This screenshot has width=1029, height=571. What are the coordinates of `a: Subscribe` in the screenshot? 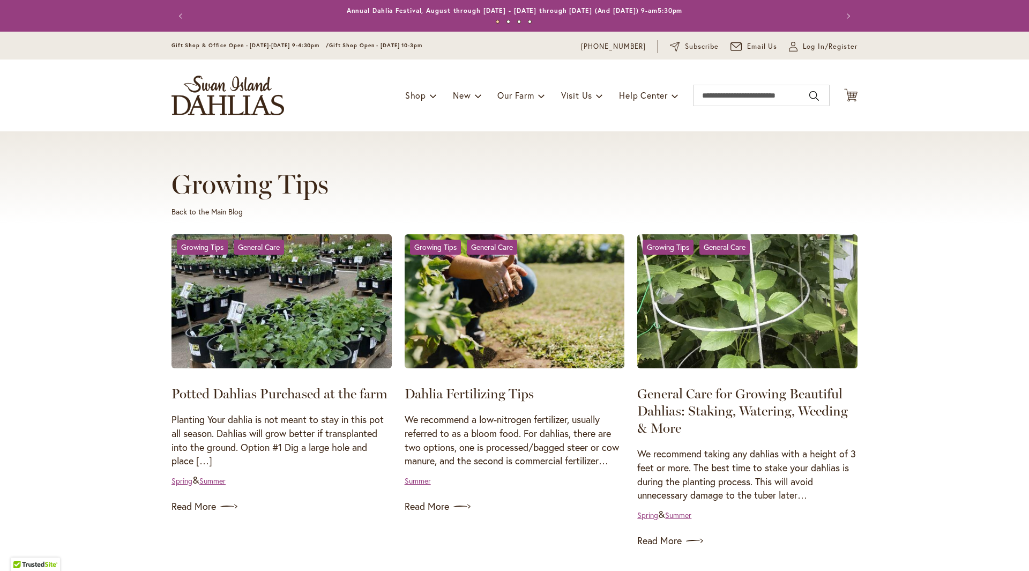 It's located at (694, 47).